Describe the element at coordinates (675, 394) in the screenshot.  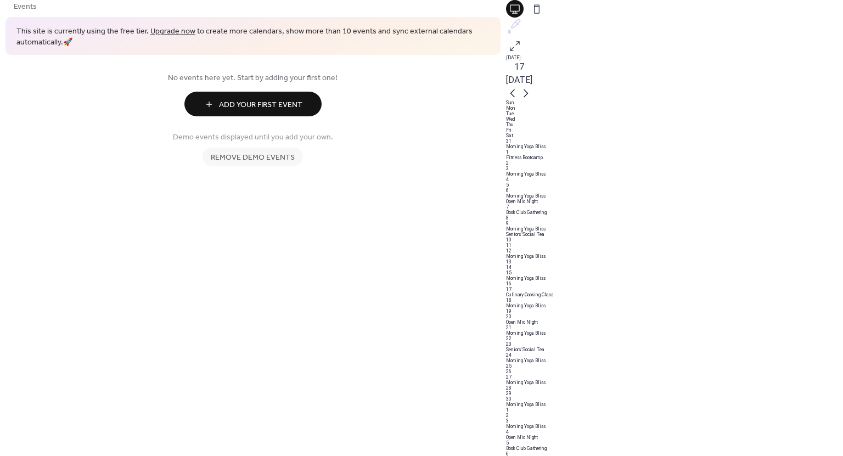
I see `div: 29` at that location.